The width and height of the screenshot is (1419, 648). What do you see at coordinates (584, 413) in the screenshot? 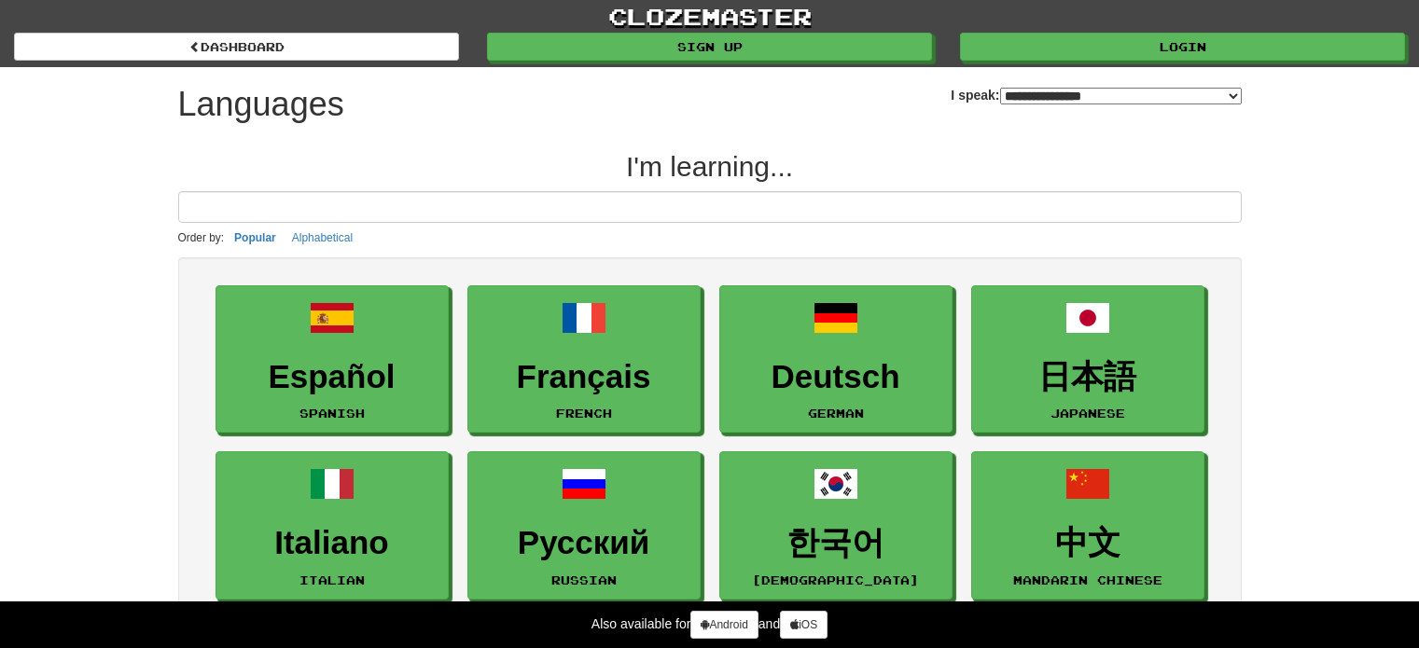
I see `small: French` at bounding box center [584, 413].